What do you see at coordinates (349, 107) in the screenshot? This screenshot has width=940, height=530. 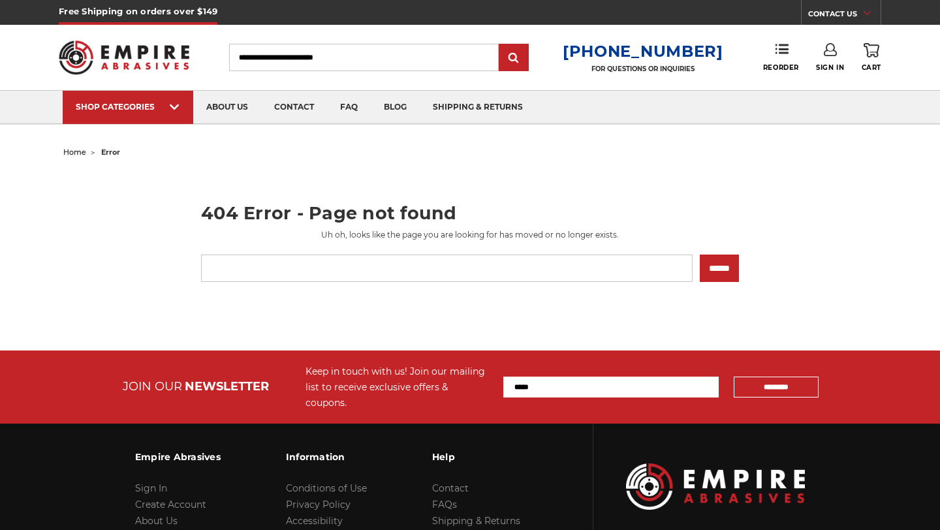 I see `a: faq` at bounding box center [349, 107].